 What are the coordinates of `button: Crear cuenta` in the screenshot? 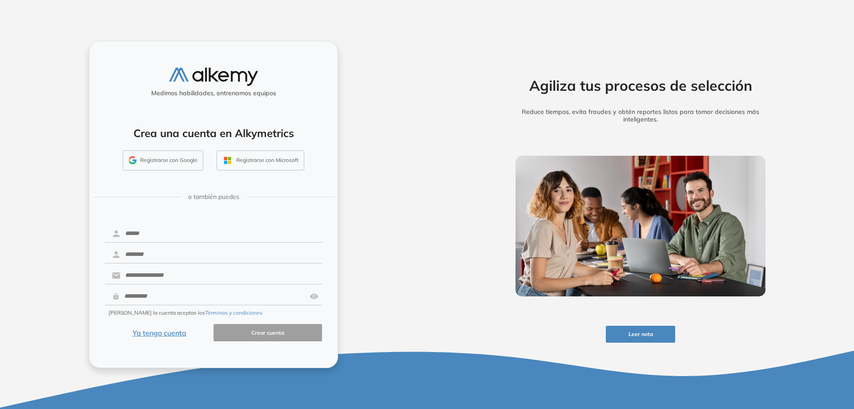 It's located at (268, 332).